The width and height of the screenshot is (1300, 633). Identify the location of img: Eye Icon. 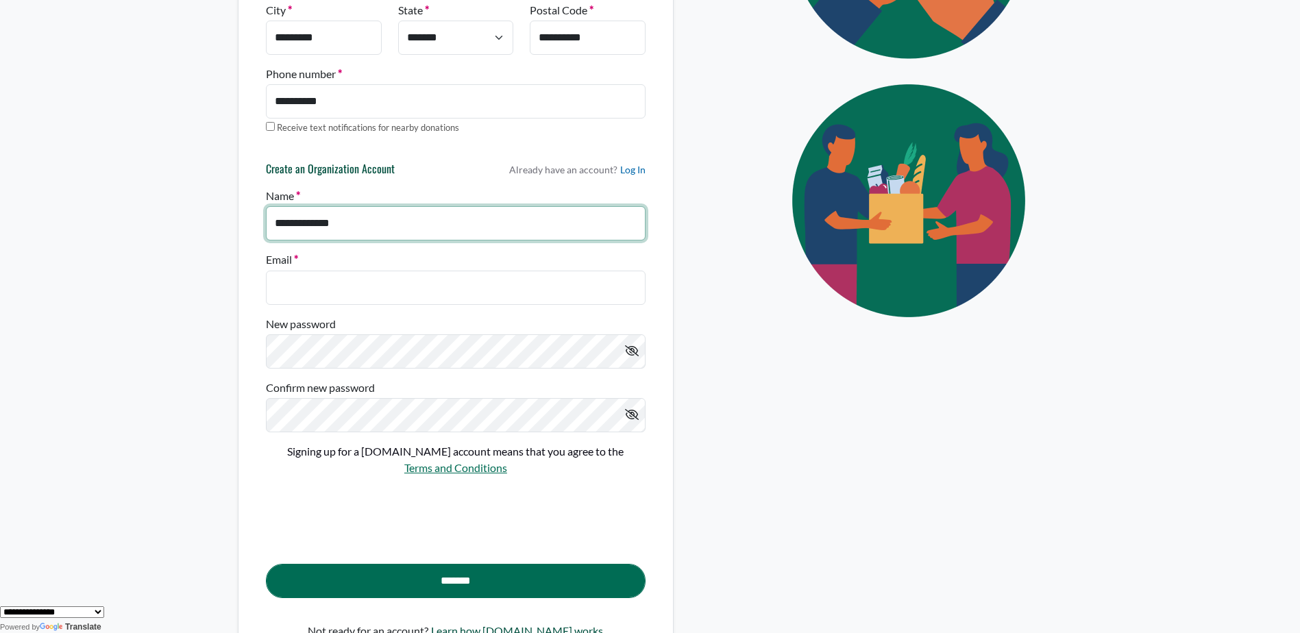
(911, 200).